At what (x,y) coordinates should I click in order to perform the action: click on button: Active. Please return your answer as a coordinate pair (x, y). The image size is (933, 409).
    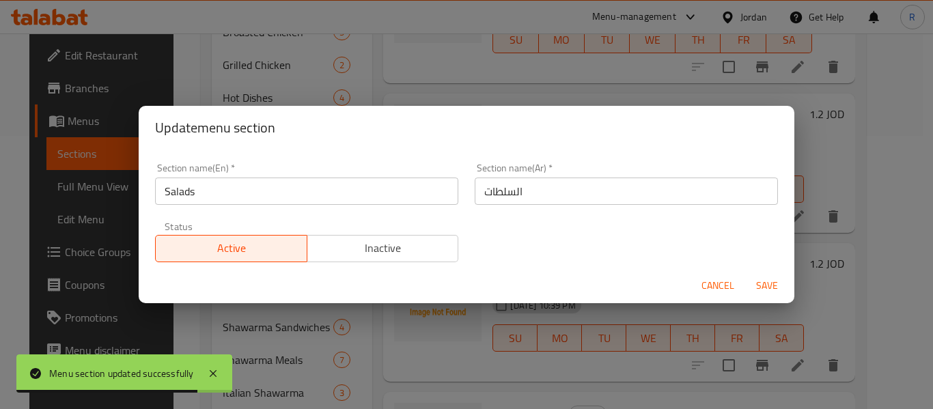
    Looking at the image, I should click on (231, 249).